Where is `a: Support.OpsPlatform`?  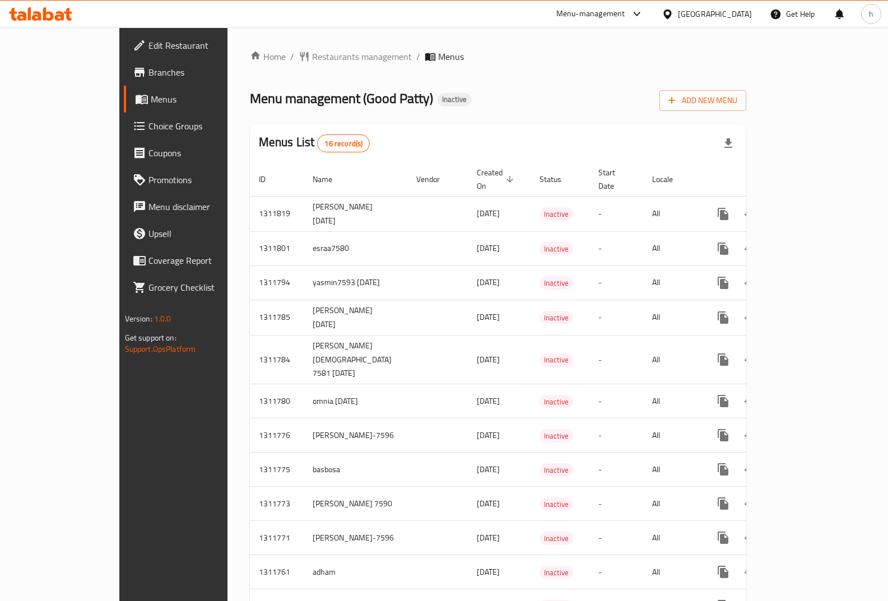
a: Support.OpsPlatform is located at coordinates (160, 349).